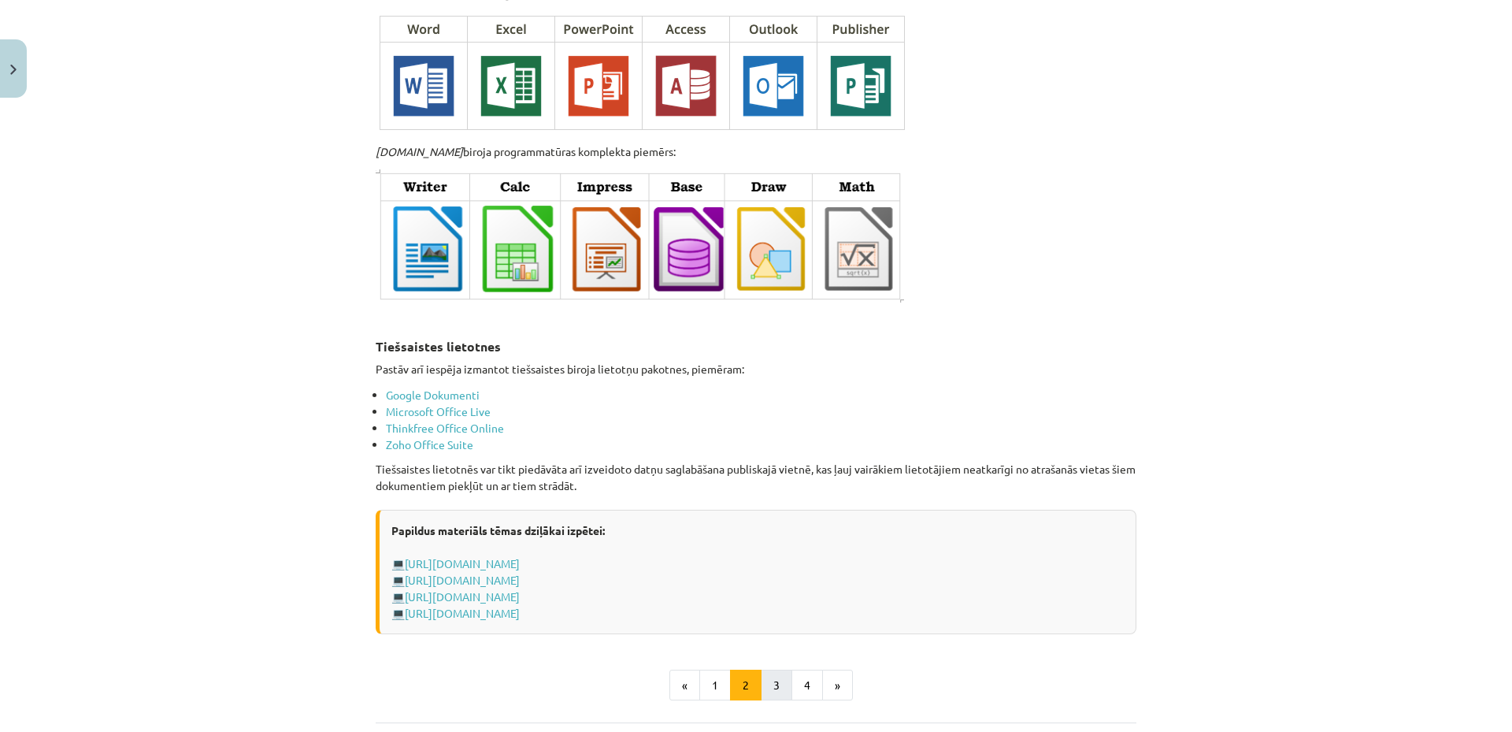  I want to click on a: Microsoft Office Live, so click(438, 411).